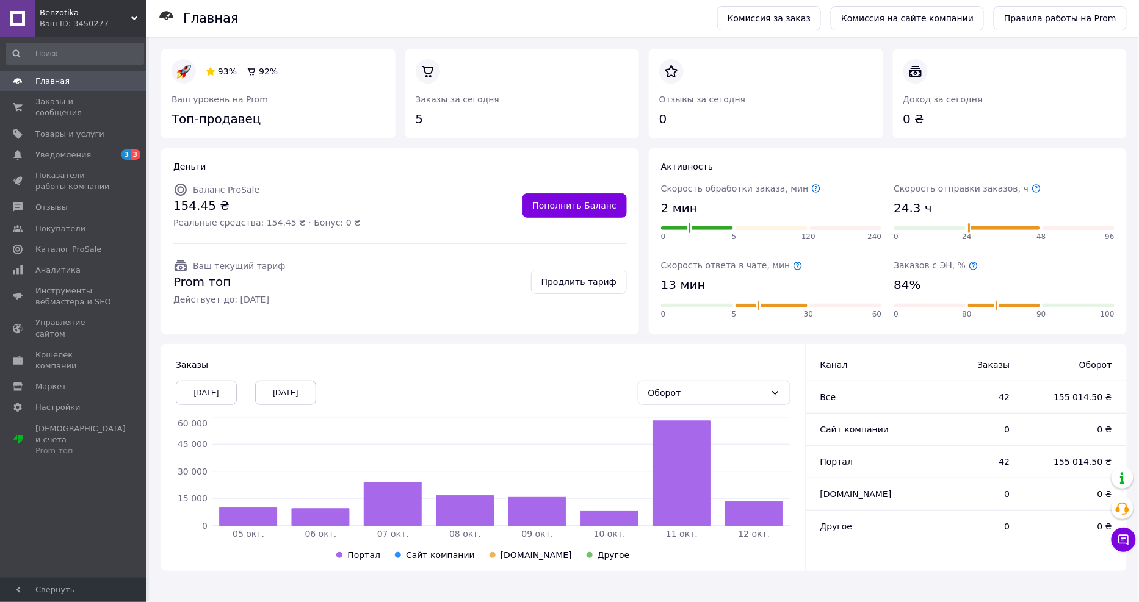 The width and height of the screenshot is (1139, 602). Describe the element at coordinates (321, 534) in the screenshot. I see `tspan: 06 окт.` at that location.